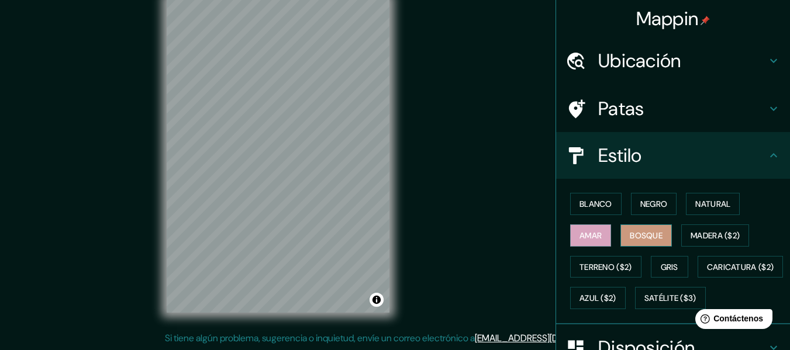  What do you see at coordinates (668, 19) in the screenshot?
I see `font: Mappin` at bounding box center [668, 19].